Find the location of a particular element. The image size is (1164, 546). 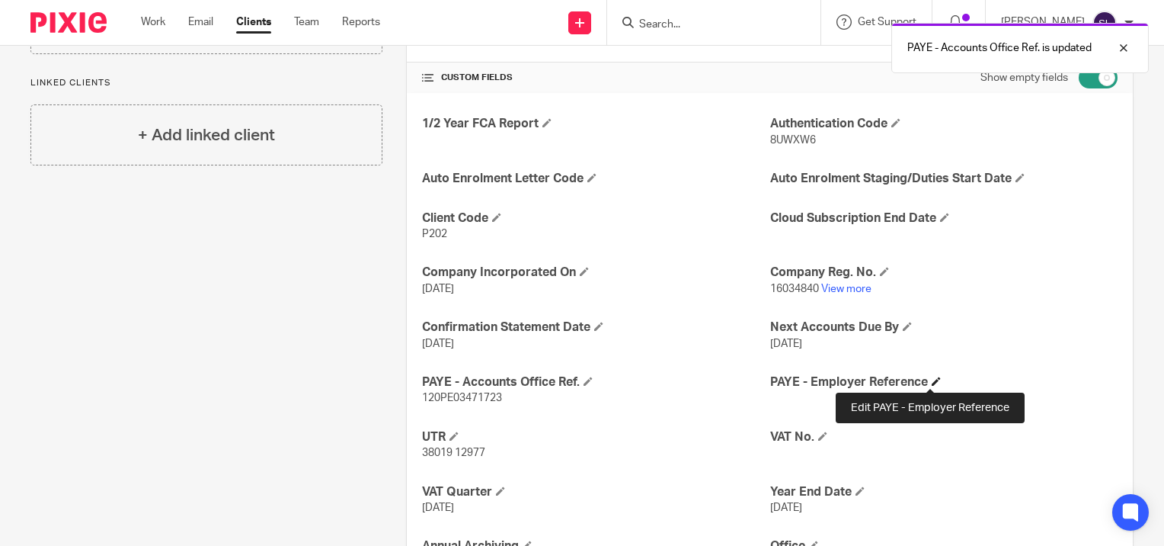

h4: Auto Enrolment Letter Code is located at coordinates (596, 178).